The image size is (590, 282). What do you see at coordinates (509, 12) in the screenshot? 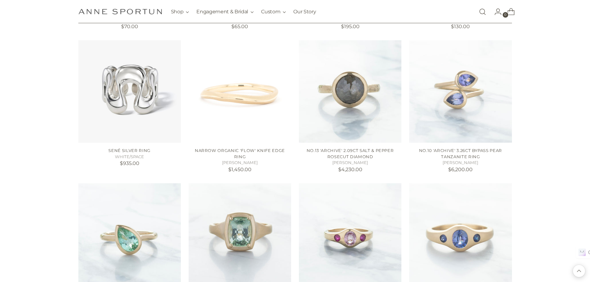
I see `a: Open cart modal` at bounding box center [509, 12].